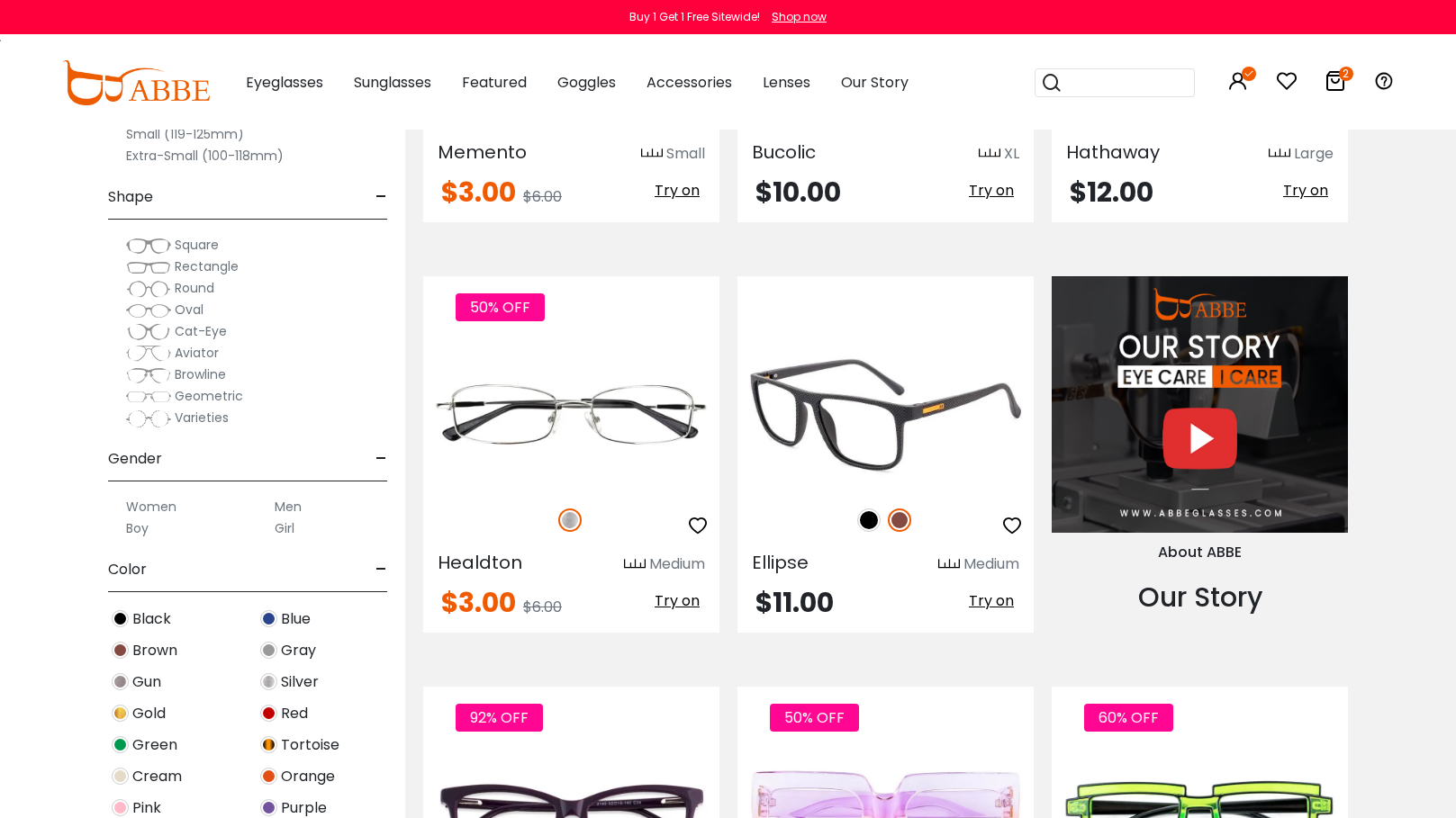  Describe the element at coordinates (149, 311) in the screenshot. I see `img: Oval.png` at that location.